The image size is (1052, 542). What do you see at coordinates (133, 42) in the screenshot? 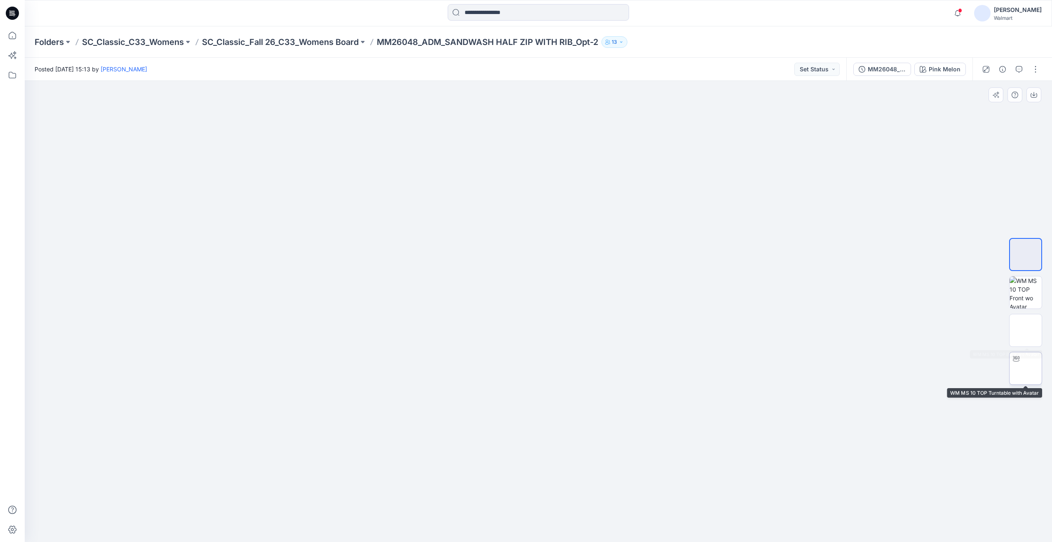
I see `a: SC_Classic_C33_Womens` at bounding box center [133, 42].